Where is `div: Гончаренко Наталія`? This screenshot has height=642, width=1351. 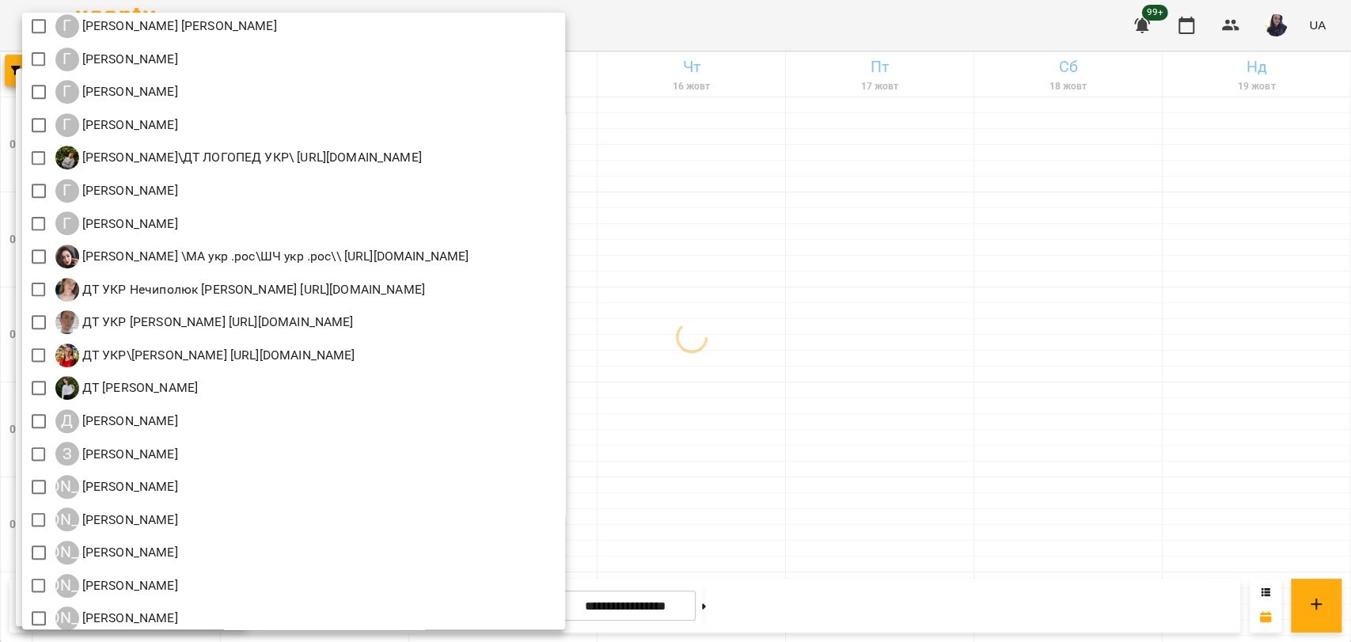 div: Гончаренко Наталія is located at coordinates (116, 125).